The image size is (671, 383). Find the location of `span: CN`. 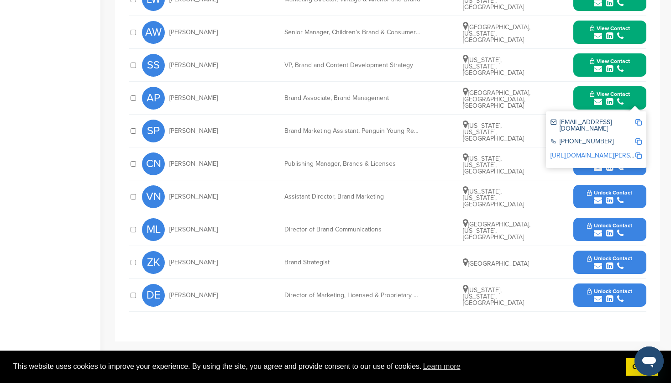

span: CN is located at coordinates (153, 164).